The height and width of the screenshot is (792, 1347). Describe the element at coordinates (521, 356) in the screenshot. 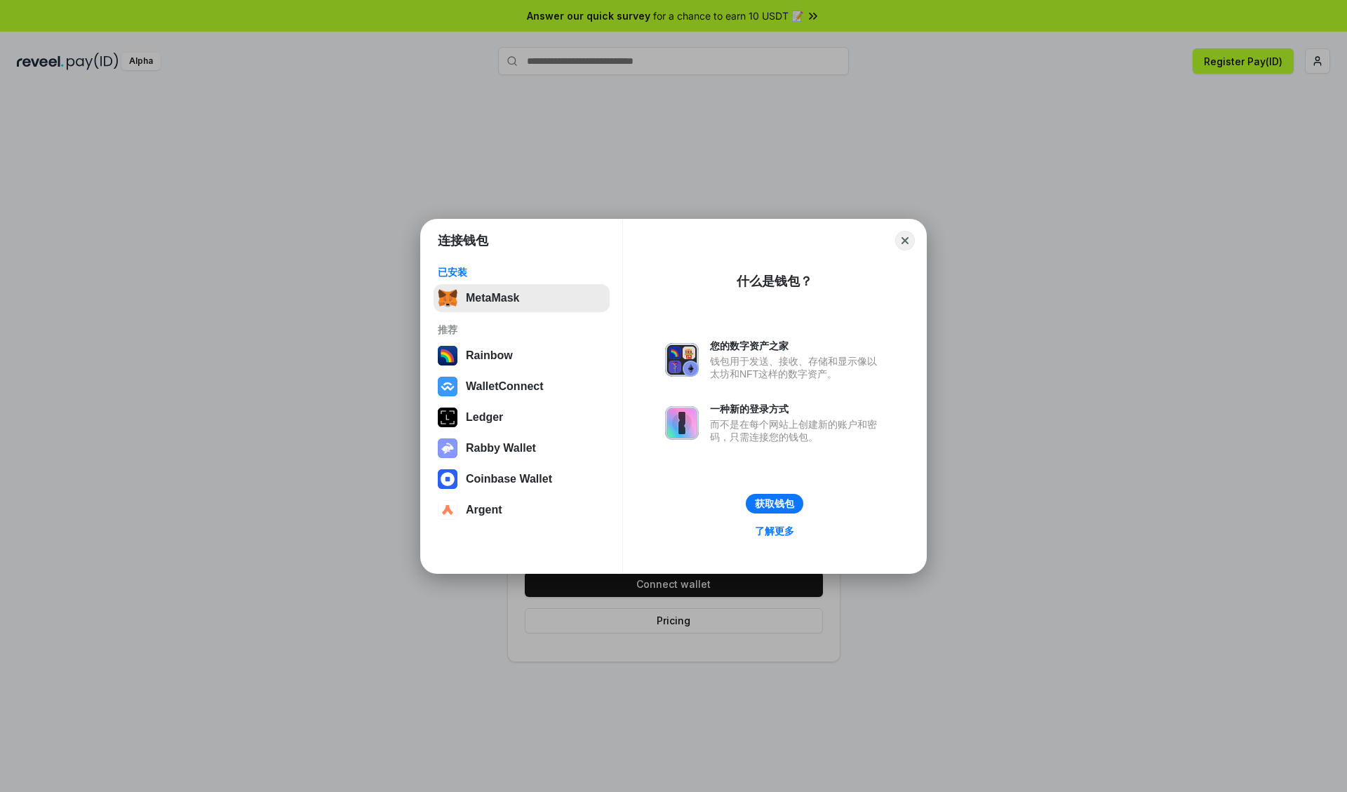

I see `button: Rainbow` at that location.